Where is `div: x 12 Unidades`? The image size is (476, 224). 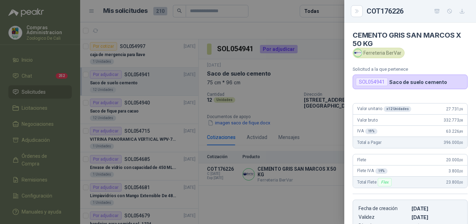
div: x 12 Unidades is located at coordinates (397, 109).